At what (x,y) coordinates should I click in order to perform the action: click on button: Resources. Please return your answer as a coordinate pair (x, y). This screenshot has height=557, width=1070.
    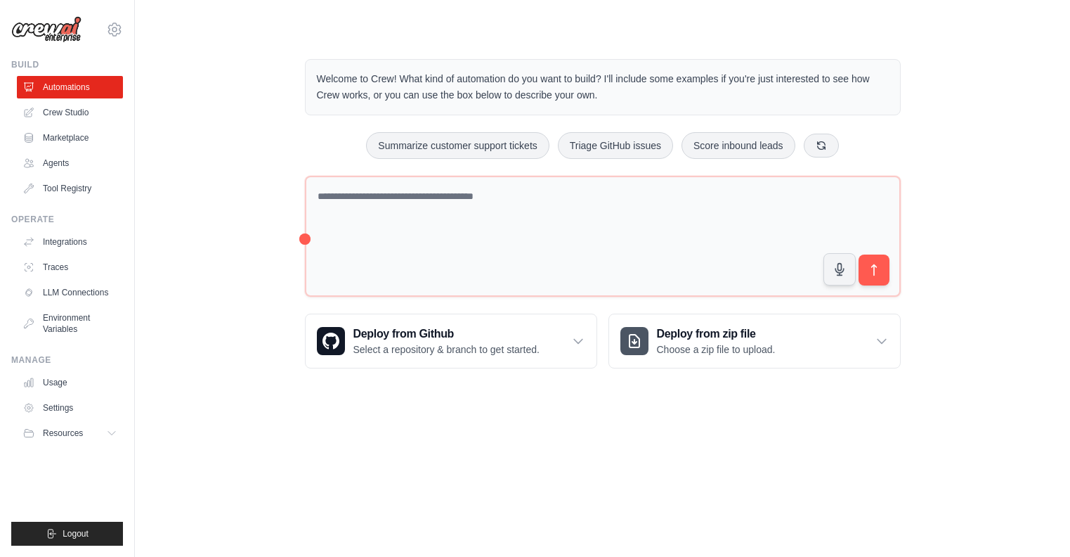
    Looking at the image, I should click on (70, 433).